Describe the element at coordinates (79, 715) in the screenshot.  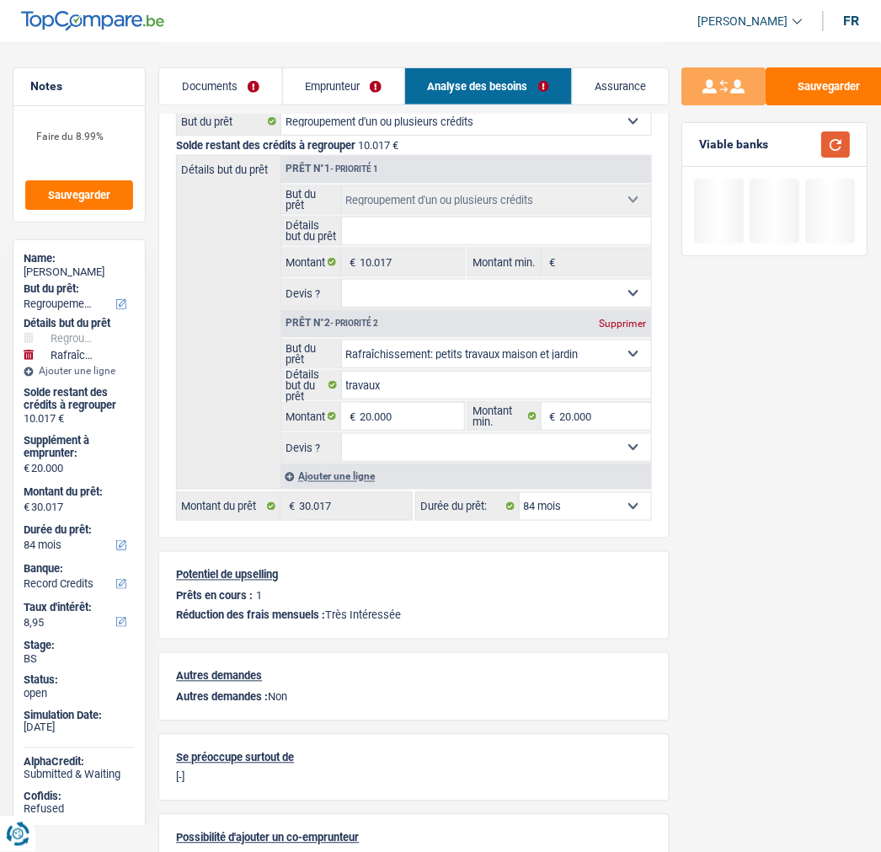
I see `div: Simulation Date:` at that location.